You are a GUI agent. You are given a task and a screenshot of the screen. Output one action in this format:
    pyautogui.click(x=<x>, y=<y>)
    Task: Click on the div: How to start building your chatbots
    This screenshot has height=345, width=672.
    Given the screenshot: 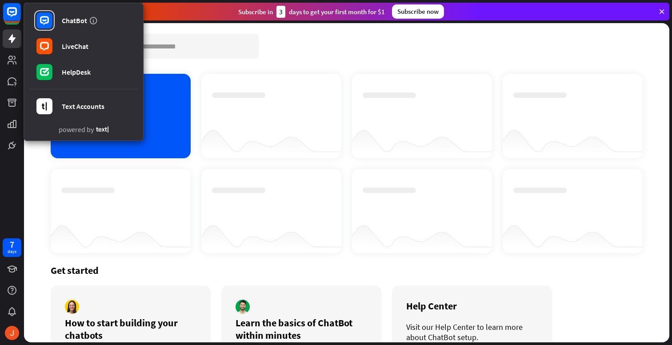 What is the action you would take?
    pyautogui.click(x=131, y=329)
    